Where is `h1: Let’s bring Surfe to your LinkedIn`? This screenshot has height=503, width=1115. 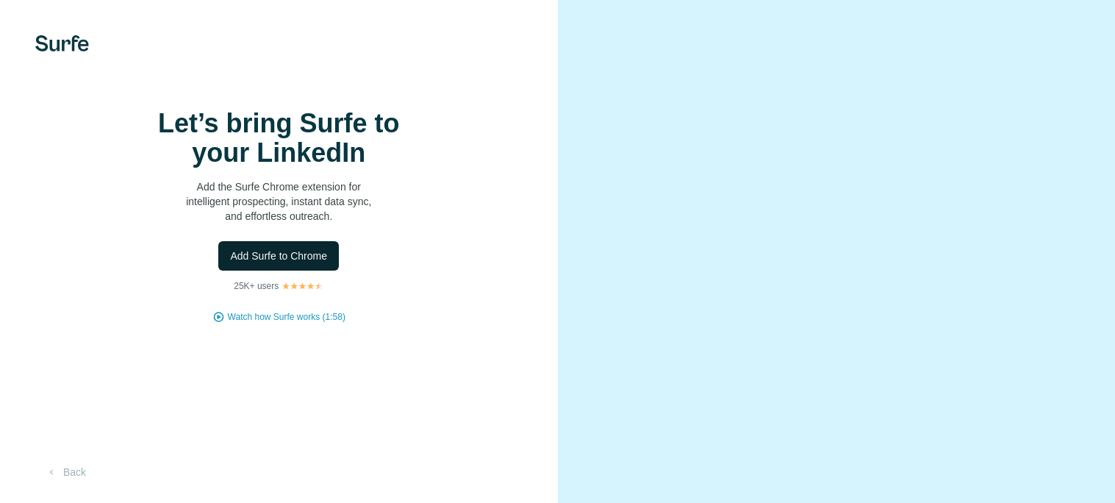
h1: Let’s bring Surfe to your LinkedIn is located at coordinates (279, 138).